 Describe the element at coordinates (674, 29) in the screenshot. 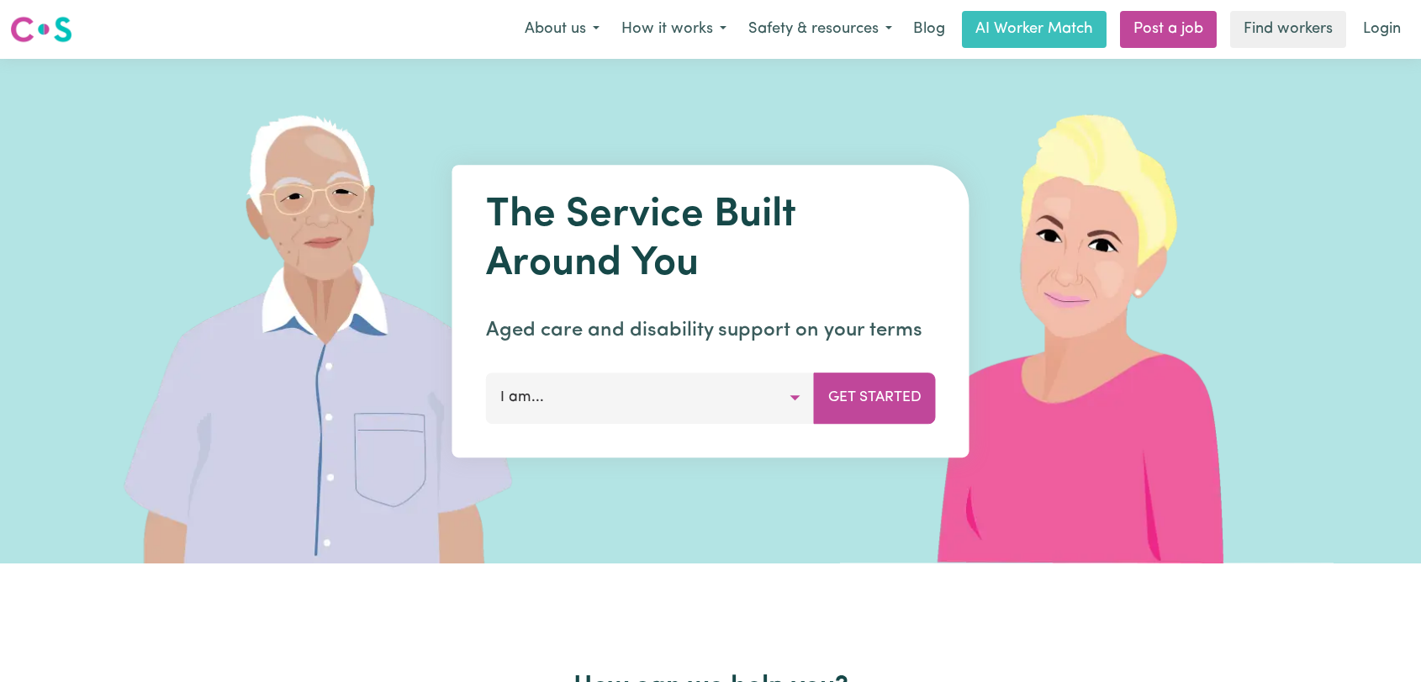

I see `button: How it works` at that location.